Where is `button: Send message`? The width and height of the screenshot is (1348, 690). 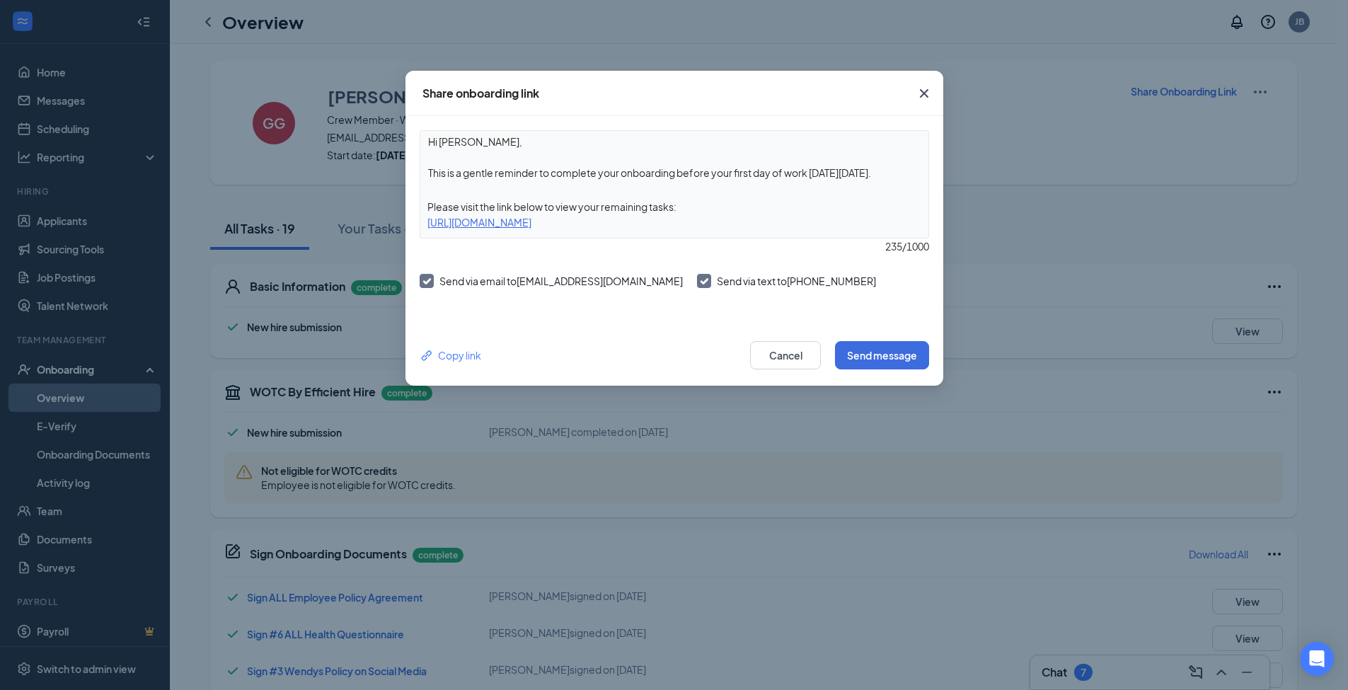 button: Send message is located at coordinates (882, 355).